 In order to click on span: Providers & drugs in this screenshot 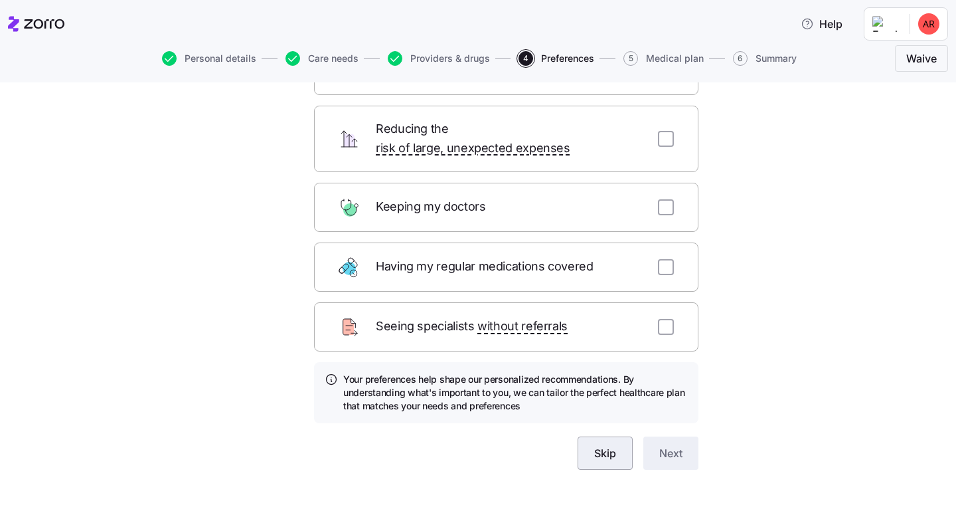, I will do `click(450, 58)`.